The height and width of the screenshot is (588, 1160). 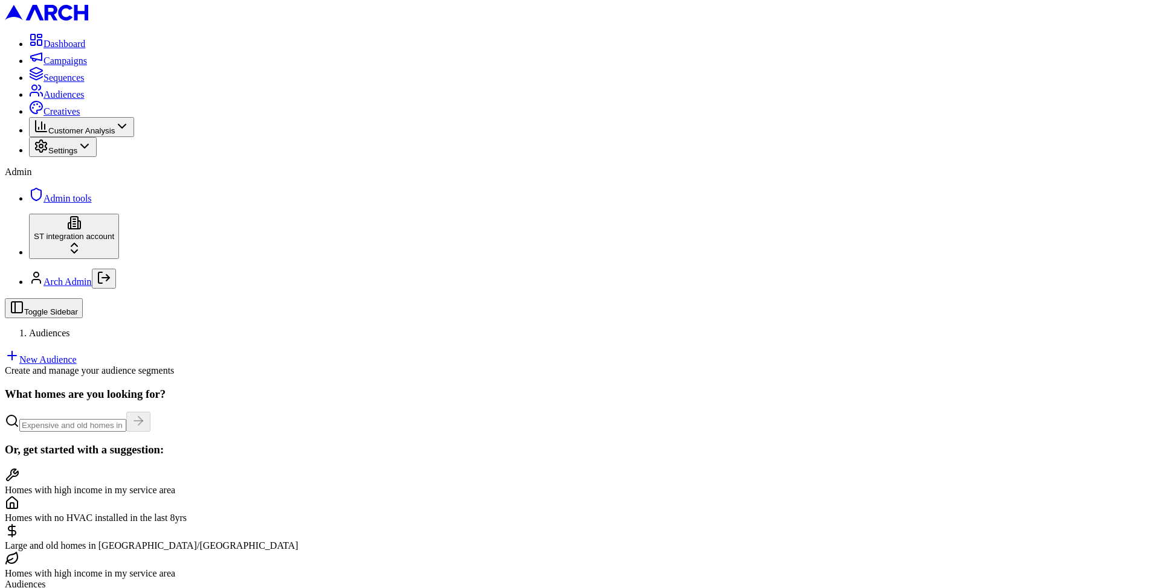 What do you see at coordinates (72, 425) in the screenshot?
I see `input: Expensive and old homes in greater SF Bay Area` at bounding box center [72, 425].